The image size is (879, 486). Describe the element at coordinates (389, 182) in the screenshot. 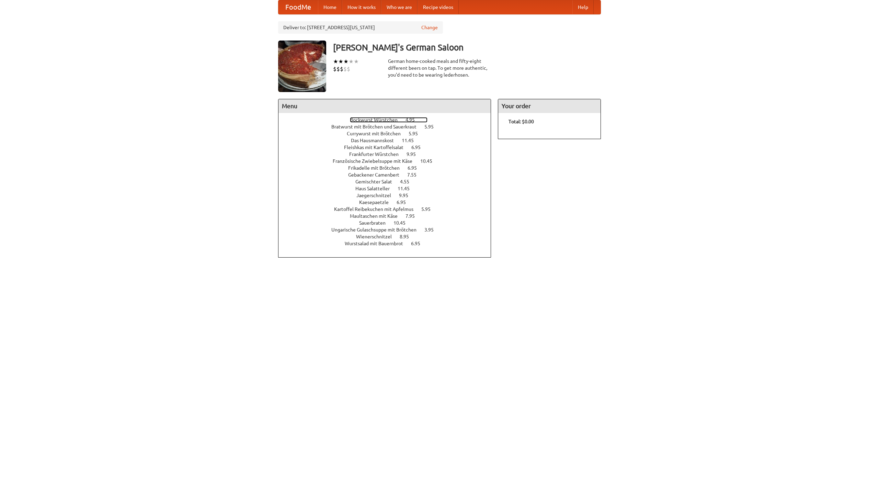

I see `a: Gemischter Salat 4.55` at that location.